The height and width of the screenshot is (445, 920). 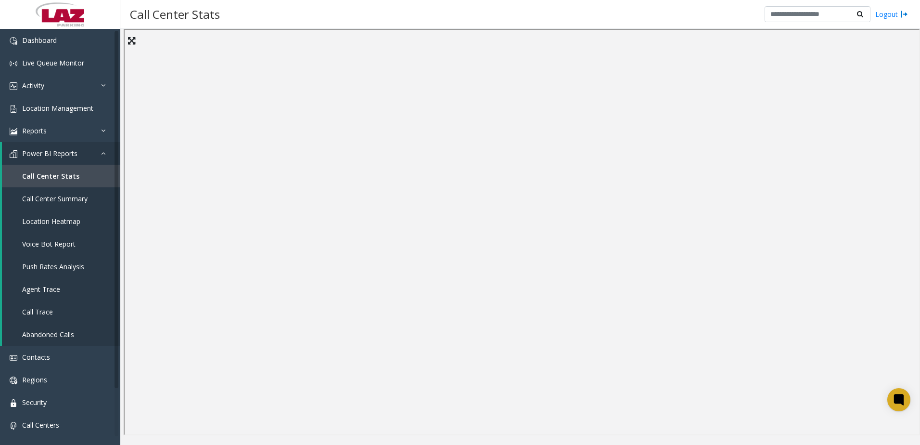 What do you see at coordinates (904, 14) in the screenshot?
I see `img: logout` at bounding box center [904, 14].